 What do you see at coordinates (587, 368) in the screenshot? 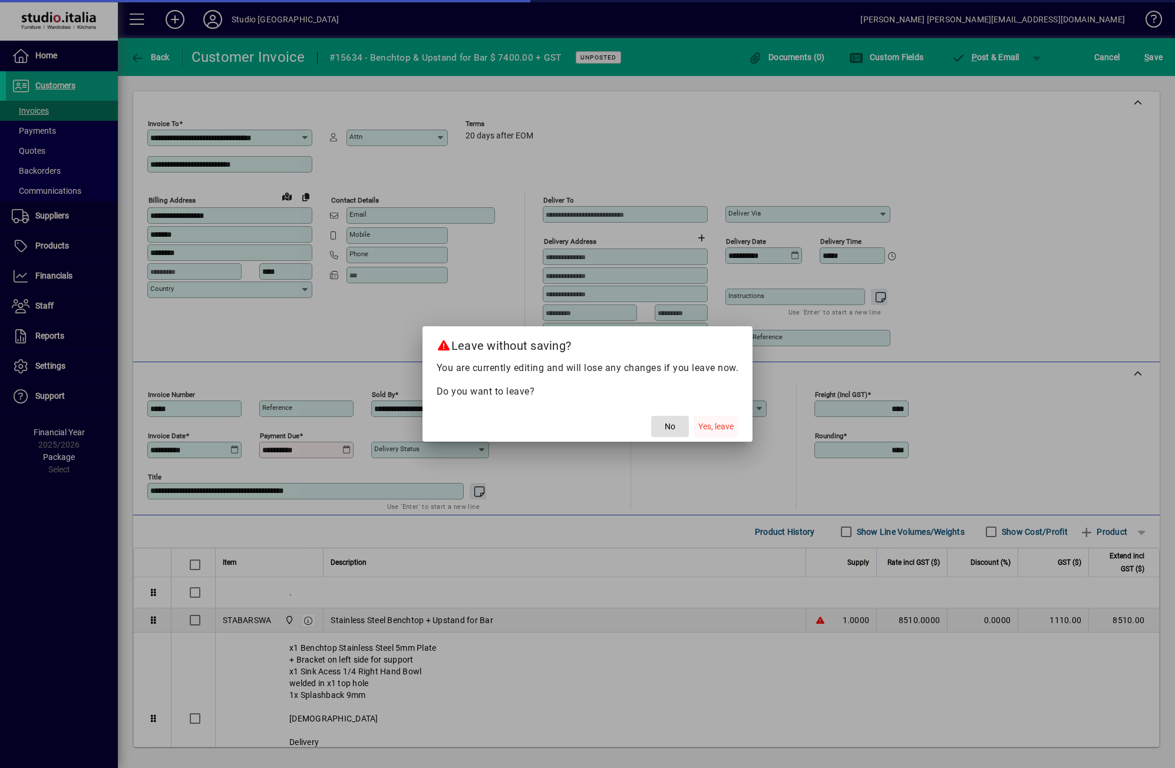
I see `p: You are currently editing and will lose any changes if you leave now.` at bounding box center [587, 368].